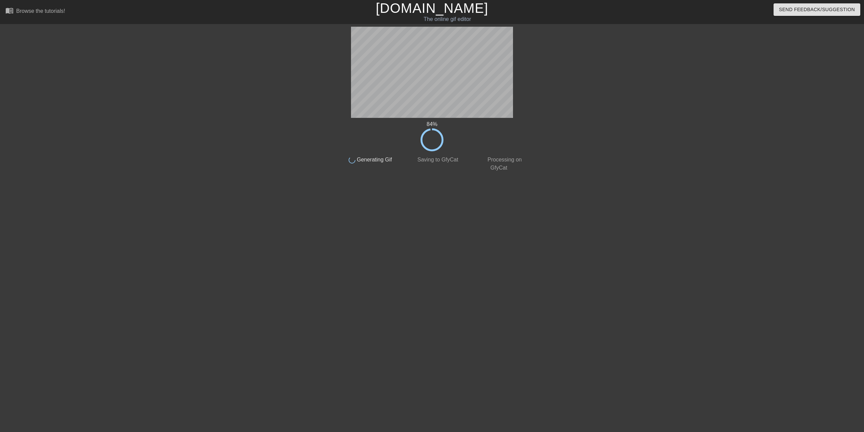 This screenshot has height=432, width=864. What do you see at coordinates (9, 10) in the screenshot?
I see `span: menu_book` at bounding box center [9, 10].